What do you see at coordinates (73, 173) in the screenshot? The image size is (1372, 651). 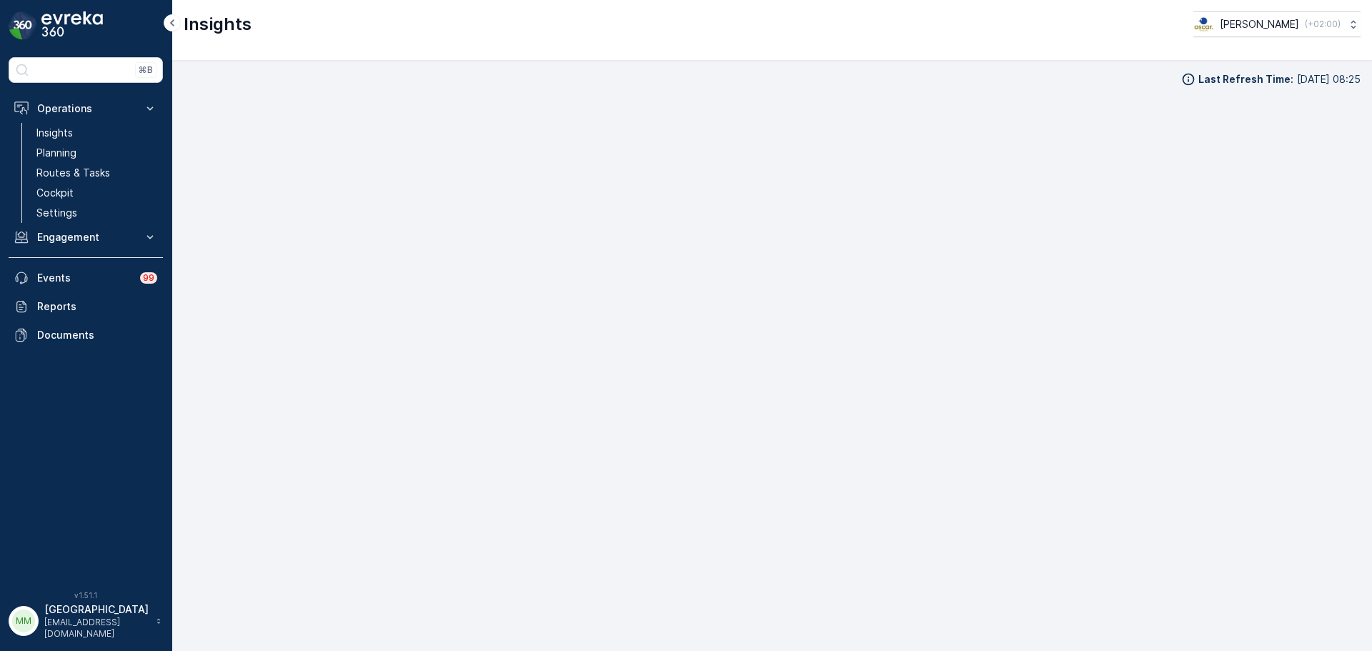 I see `p: Routes & Tasks` at bounding box center [73, 173].